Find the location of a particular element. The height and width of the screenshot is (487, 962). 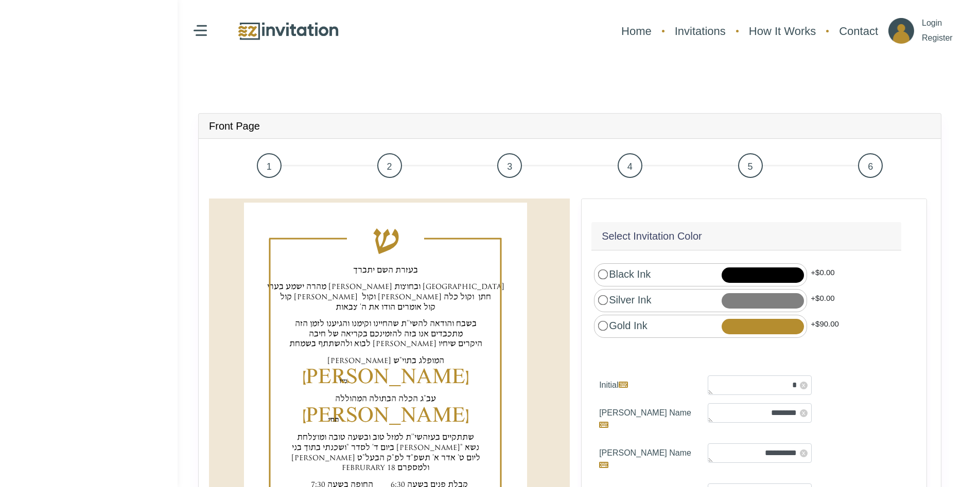

text: ‏מתכבדים אנו בזה להזמינכם בקריאה של חיבה‏ is located at coordinates (385, 333).